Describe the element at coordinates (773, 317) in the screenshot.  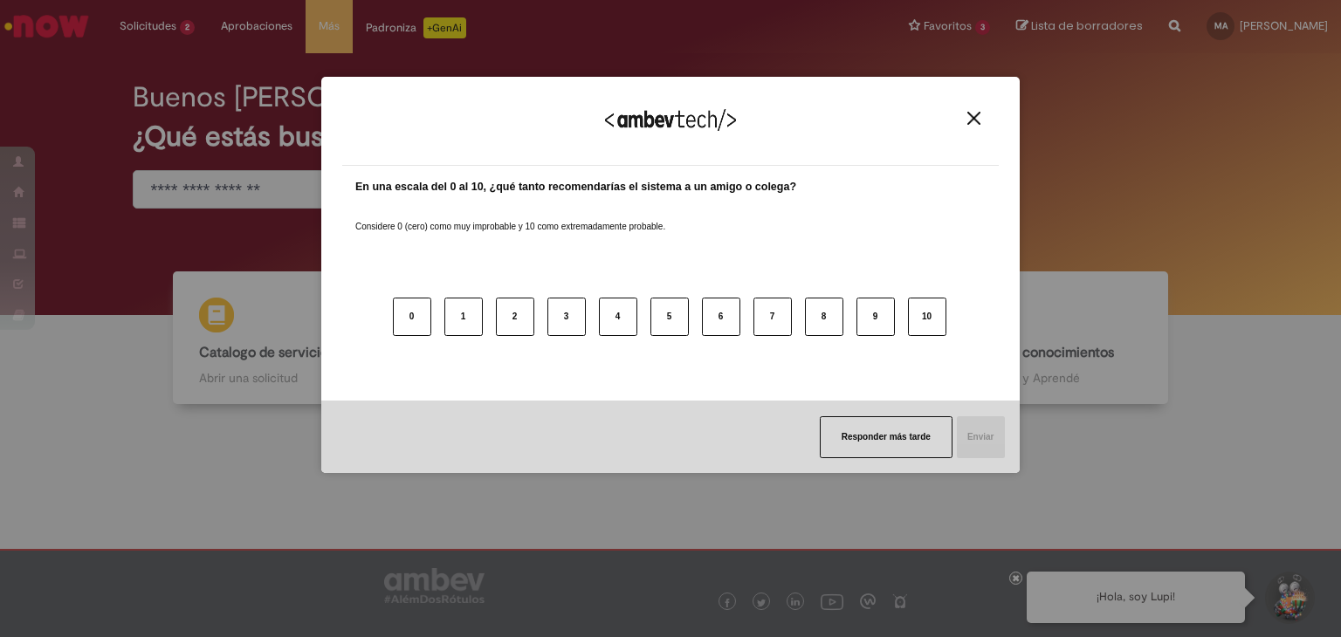
I see `button: 7` at that location.